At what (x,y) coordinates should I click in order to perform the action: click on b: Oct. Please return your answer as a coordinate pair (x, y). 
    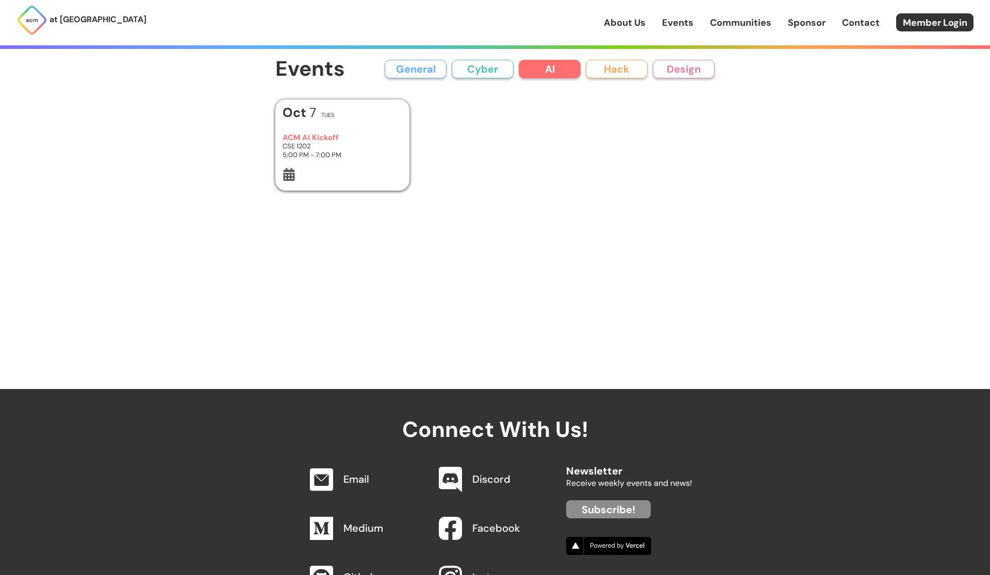
    Looking at the image, I should click on (296, 112).